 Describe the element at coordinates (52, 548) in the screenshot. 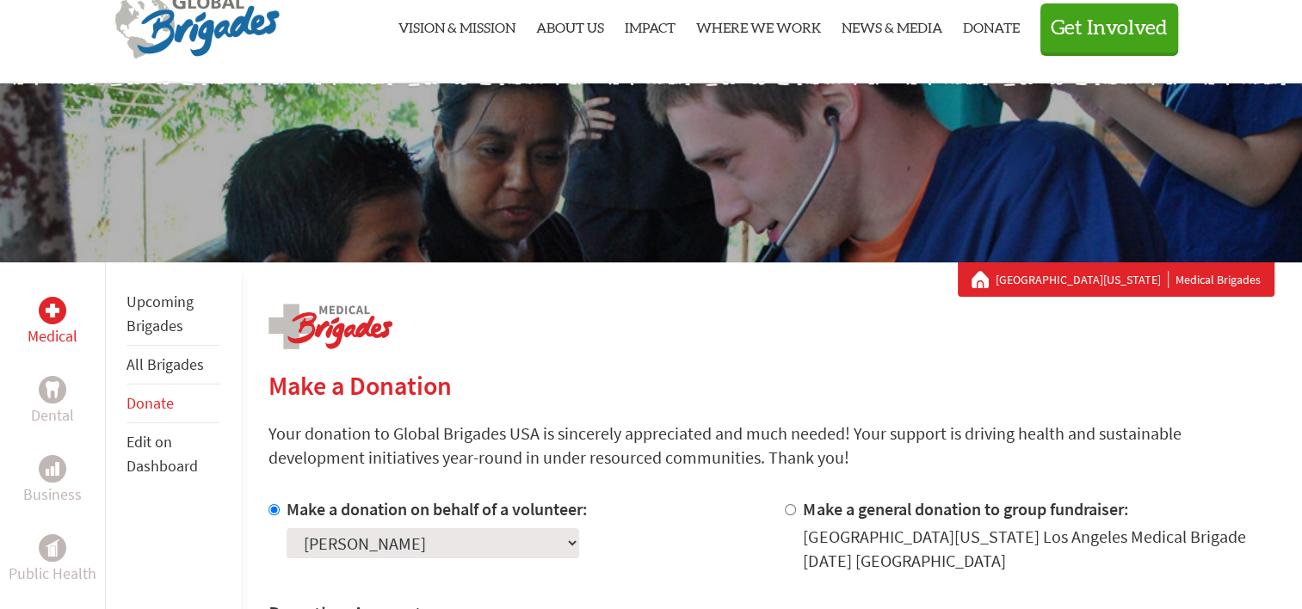

I see `div: Public Health` at that location.